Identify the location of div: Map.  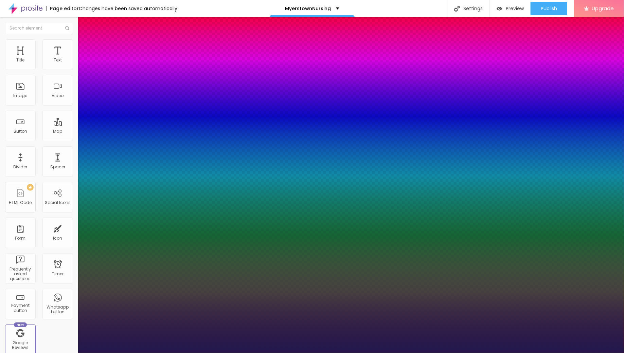
(58, 131).